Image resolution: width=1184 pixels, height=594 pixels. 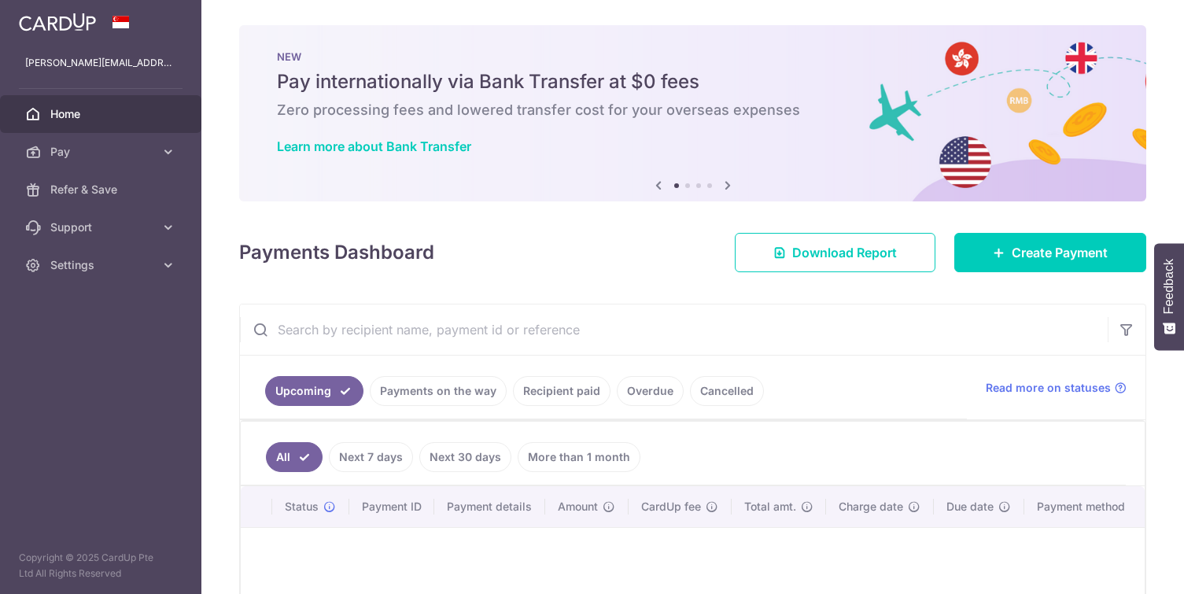 What do you see at coordinates (835, 253) in the screenshot?
I see `a: Download Report` at bounding box center [835, 253].